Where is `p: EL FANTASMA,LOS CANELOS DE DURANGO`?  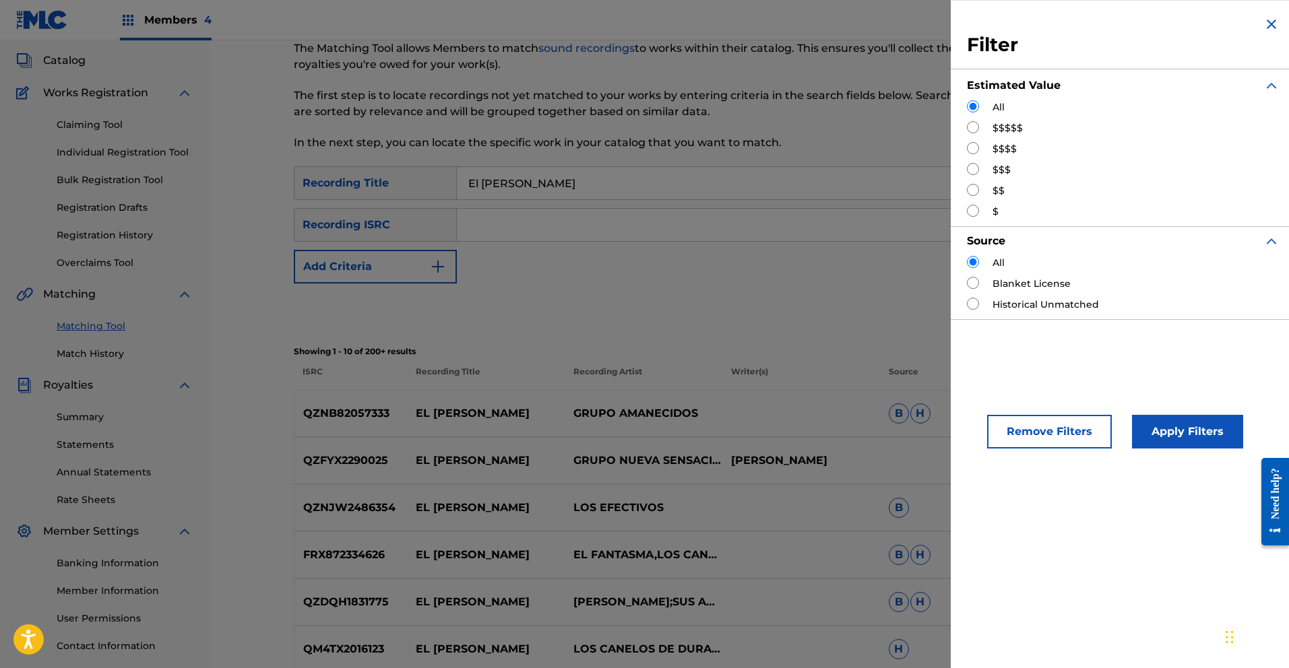
p: EL FANTASMA,LOS CANELOS DE DURANGO is located at coordinates (643, 555).